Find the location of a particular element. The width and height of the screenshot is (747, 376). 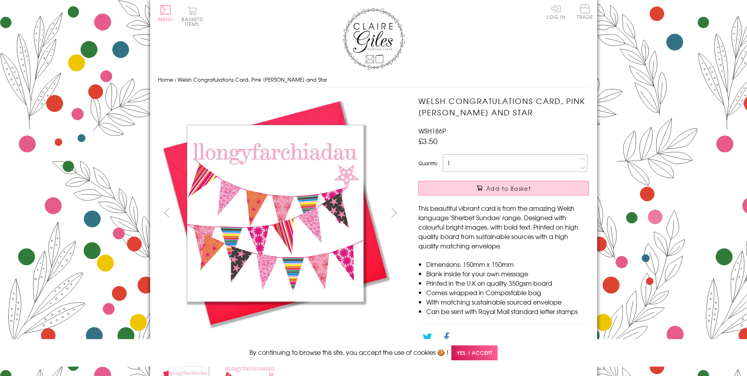

label: Quantity is located at coordinates (428, 163).